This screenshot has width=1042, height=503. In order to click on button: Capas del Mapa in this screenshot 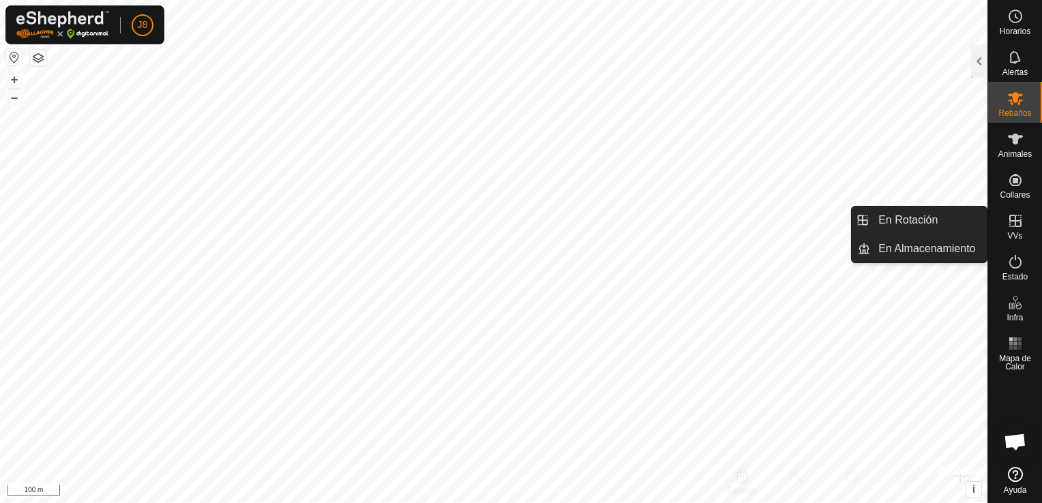, I will do `click(38, 58)`.